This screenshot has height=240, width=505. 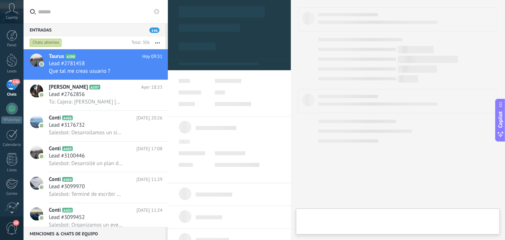 What do you see at coordinates (139, 43) in the screenshot?
I see `div: Total: 306` at bounding box center [139, 43].